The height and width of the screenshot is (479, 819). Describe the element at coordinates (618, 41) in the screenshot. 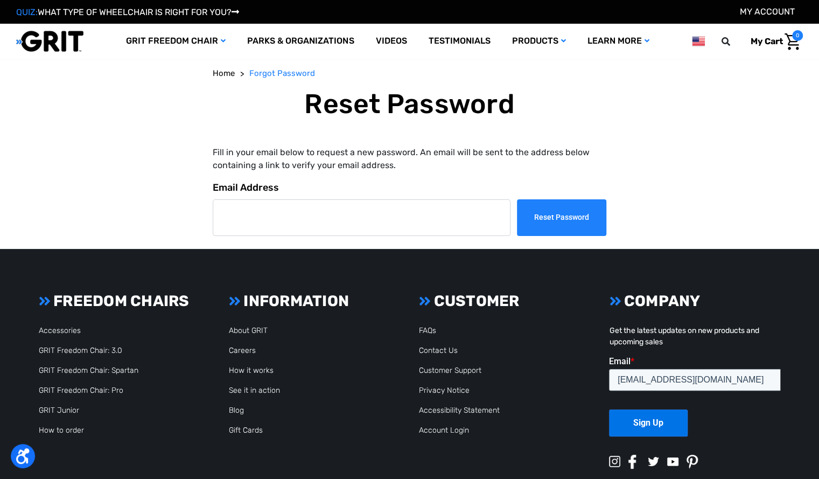

I see `a: Learn More` at that location.